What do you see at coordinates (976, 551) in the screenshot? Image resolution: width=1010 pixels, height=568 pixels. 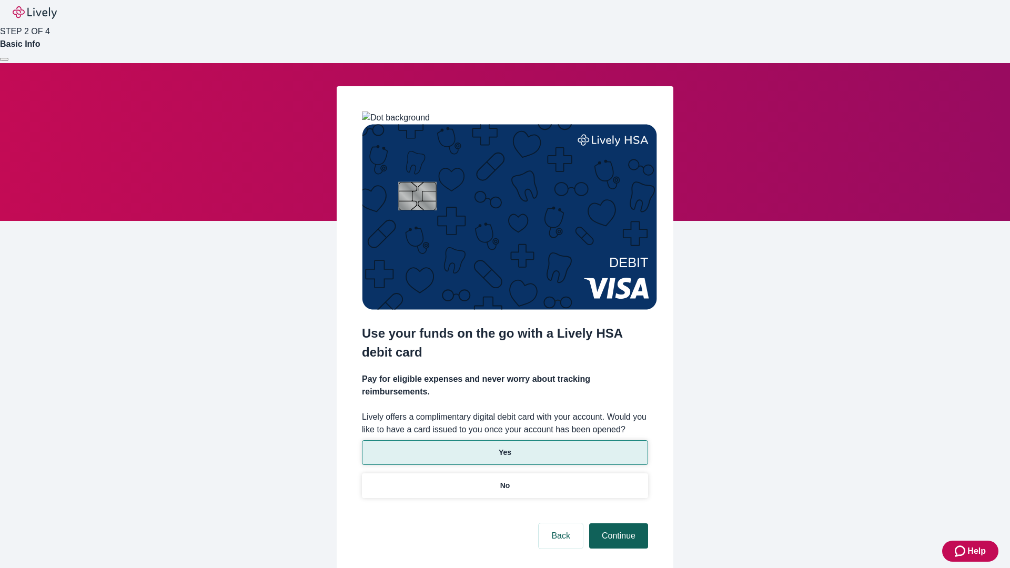 I see `span: Help` at bounding box center [976, 551].